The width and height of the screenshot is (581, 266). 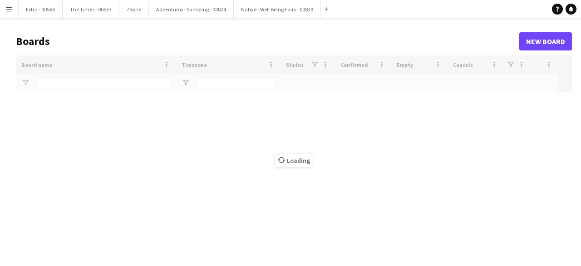 I want to click on h1: Boards, so click(x=268, y=41).